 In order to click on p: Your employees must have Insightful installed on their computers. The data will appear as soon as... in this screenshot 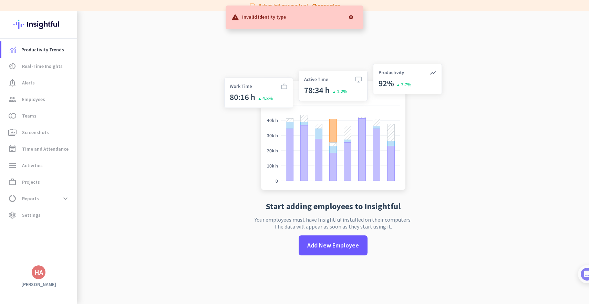, I will do `click(333, 223)`.